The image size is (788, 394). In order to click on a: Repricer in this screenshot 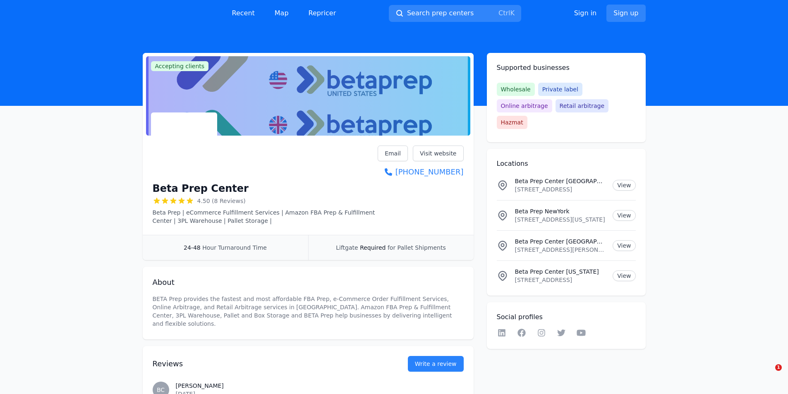, I will do `click(322, 13)`.